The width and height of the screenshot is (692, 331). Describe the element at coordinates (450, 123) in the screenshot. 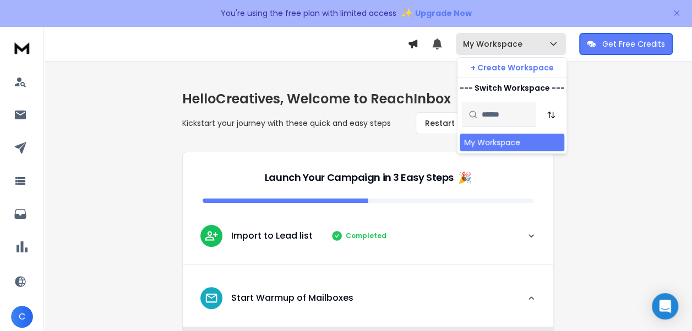

I see `button: Restart Tour` at that location.